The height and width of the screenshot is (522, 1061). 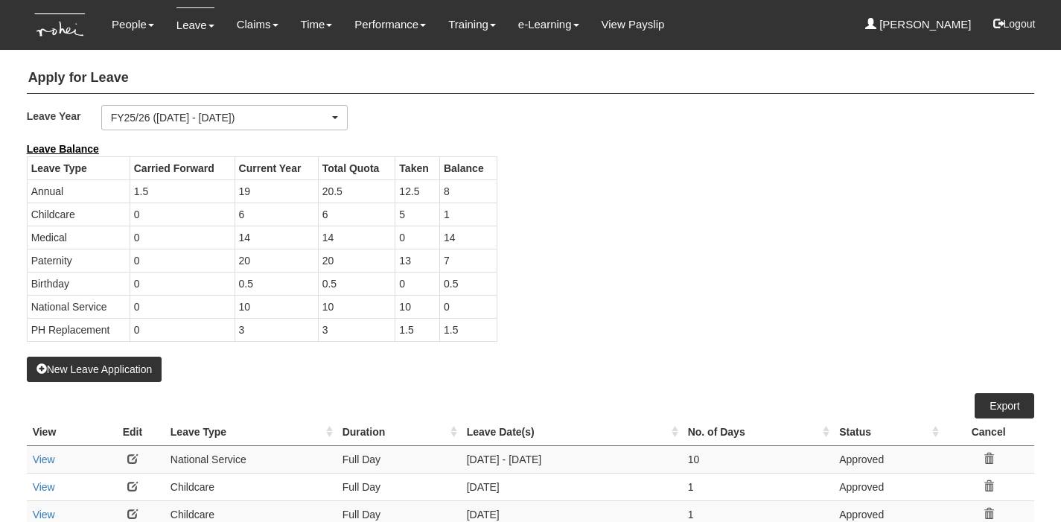 What do you see at coordinates (467, 260) in the screenshot?
I see `td: 7` at bounding box center [467, 260].